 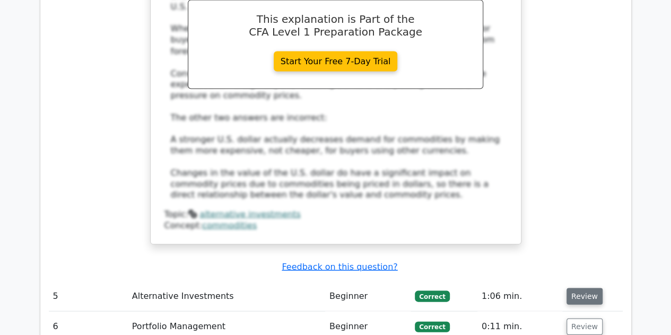 I want to click on a: commodities, so click(x=229, y=224).